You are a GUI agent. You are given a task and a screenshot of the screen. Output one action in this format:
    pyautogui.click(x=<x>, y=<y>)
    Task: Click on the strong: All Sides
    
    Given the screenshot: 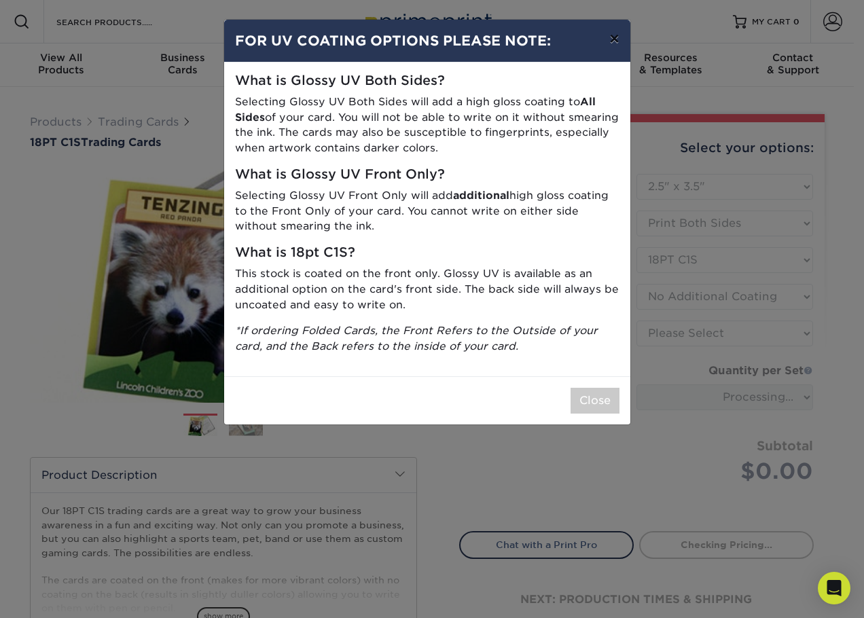 What is the action you would take?
    pyautogui.click(x=415, y=109)
    